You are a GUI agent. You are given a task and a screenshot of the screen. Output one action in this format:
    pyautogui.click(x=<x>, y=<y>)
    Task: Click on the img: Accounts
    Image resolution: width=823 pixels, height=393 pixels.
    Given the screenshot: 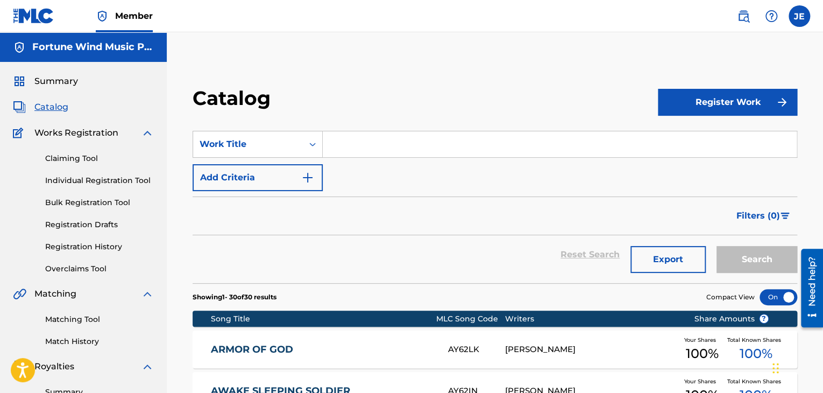 What is the action you would take?
    pyautogui.click(x=19, y=47)
    